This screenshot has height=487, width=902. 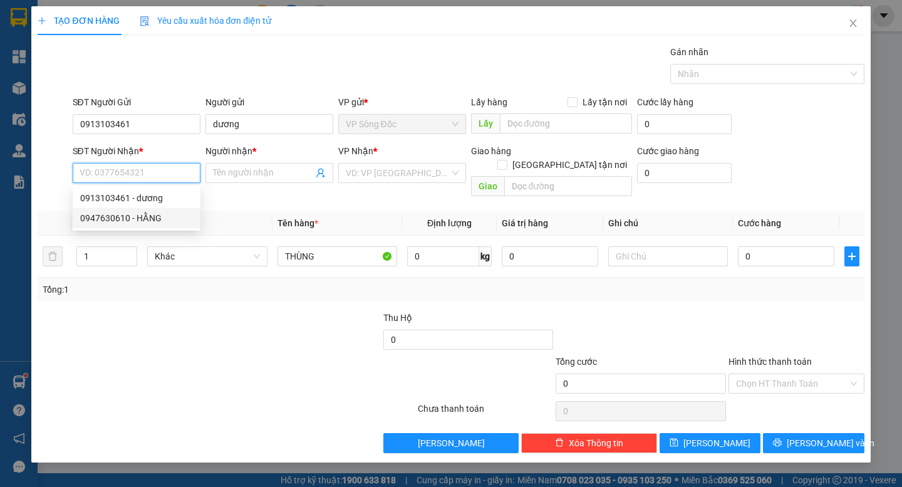 I want to click on span: user-add, so click(x=321, y=173).